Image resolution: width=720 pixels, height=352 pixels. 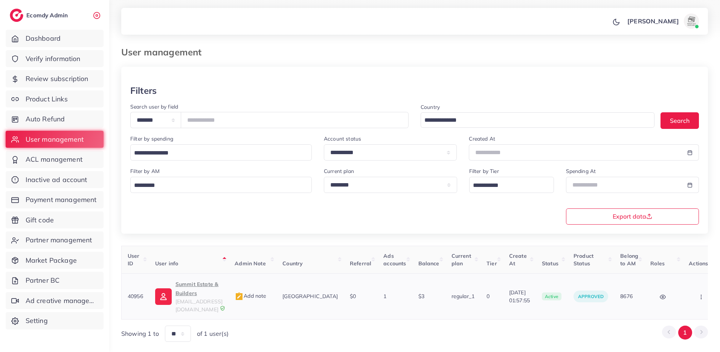 I want to click on span: 0, so click(x=488, y=296).